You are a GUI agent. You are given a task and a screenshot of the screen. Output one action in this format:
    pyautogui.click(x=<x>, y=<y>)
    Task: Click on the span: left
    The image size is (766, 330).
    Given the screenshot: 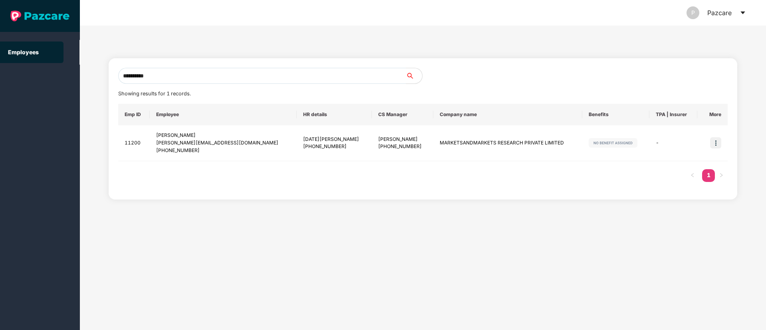 What is the action you would take?
    pyautogui.click(x=693, y=175)
    